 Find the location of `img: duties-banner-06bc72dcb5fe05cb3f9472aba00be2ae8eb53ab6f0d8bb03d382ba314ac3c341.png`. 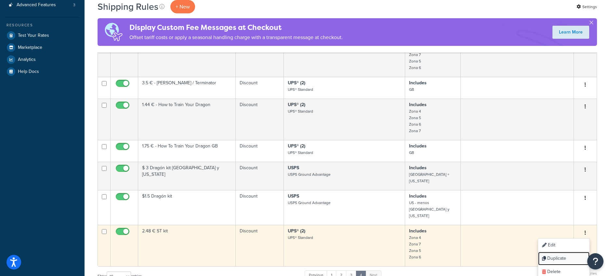

img: duties-banner-06bc72dcb5fe05cb3f9472aba00be2ae8eb53ab6f0d8bb03d382ba314ac3c341.png is located at coordinates (113, 32).